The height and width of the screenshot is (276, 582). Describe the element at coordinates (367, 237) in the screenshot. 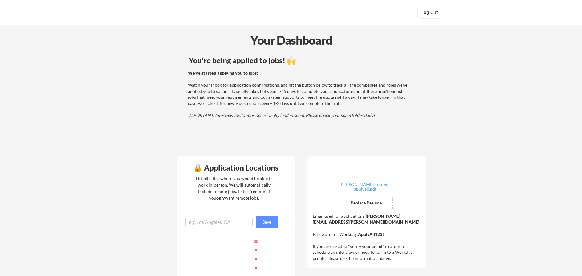

I see `div: Email used for applications: Password for Workday: If you are asked to "verify your email" in ord...` at that location.